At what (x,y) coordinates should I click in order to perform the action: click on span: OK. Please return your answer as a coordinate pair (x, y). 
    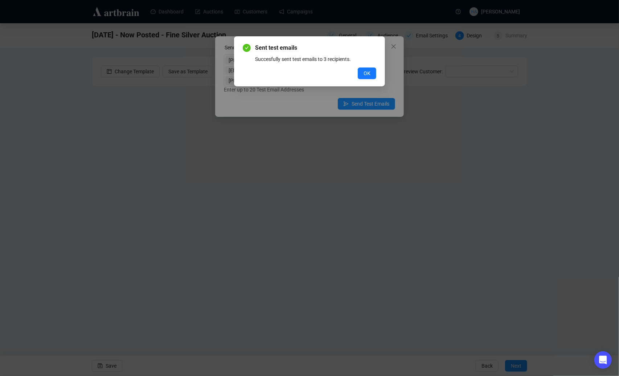
    Looking at the image, I should click on (367, 73).